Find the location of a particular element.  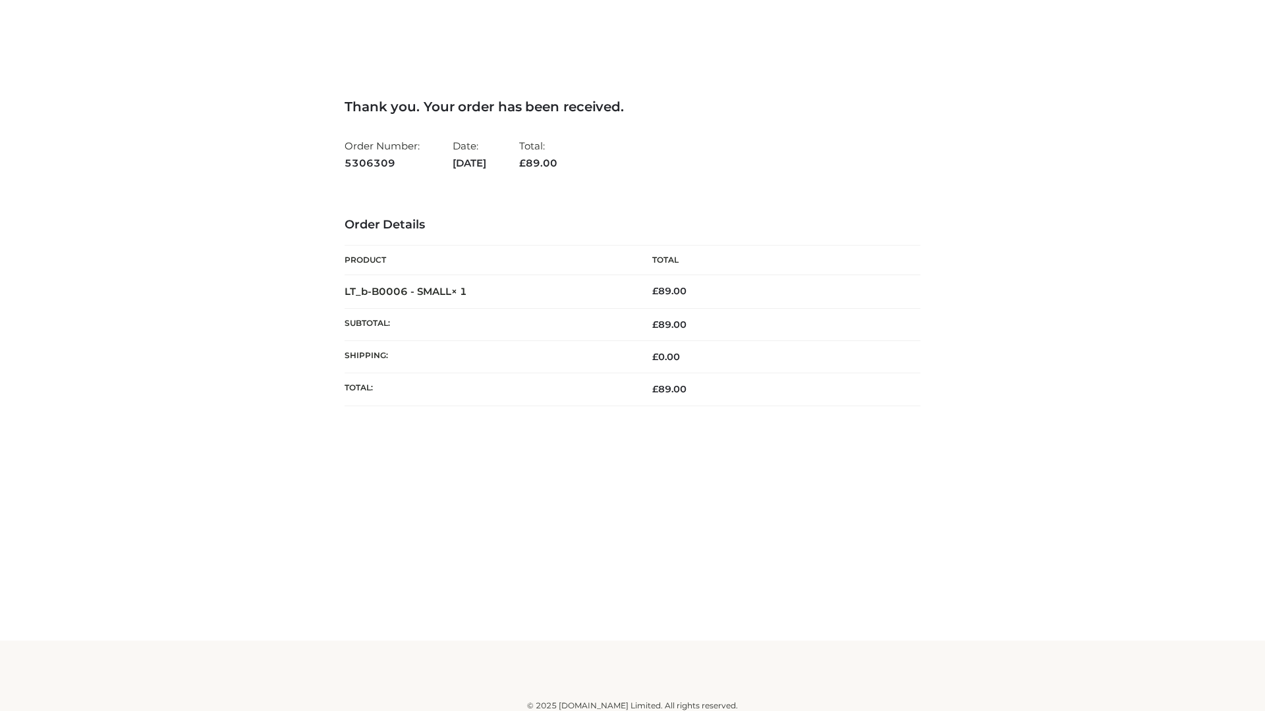

th: Subtotal: is located at coordinates (488, 324).